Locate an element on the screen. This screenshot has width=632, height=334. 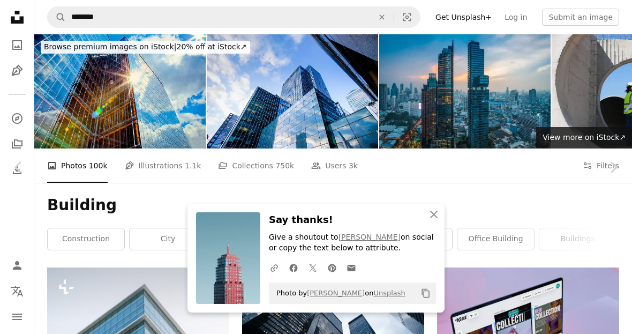
span: 20% off at iStock ↗ is located at coordinates (145, 47).